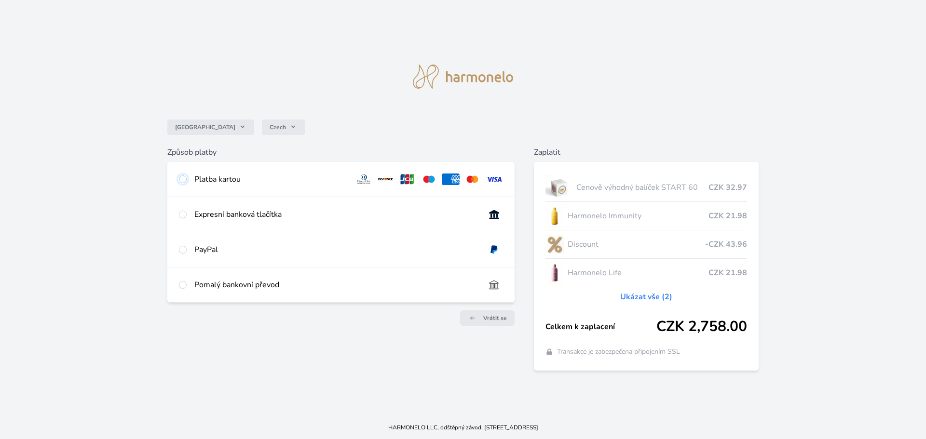  I want to click on span: -CZK 43.96, so click(726, 244).